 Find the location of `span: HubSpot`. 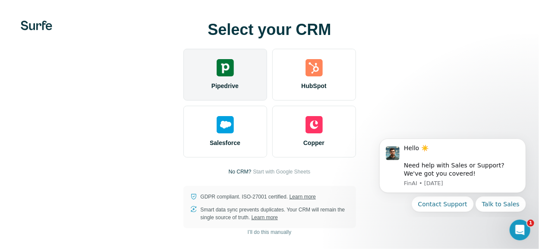

span: HubSpot is located at coordinates (314, 86).